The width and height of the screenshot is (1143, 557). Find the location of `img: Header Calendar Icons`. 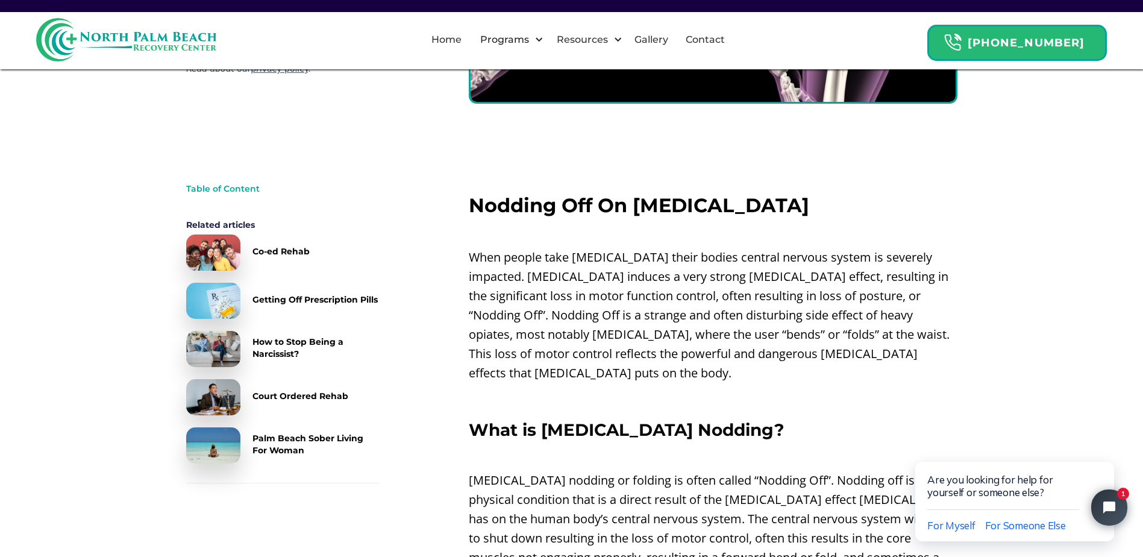

img: Header Calendar Icons is located at coordinates (953, 42).